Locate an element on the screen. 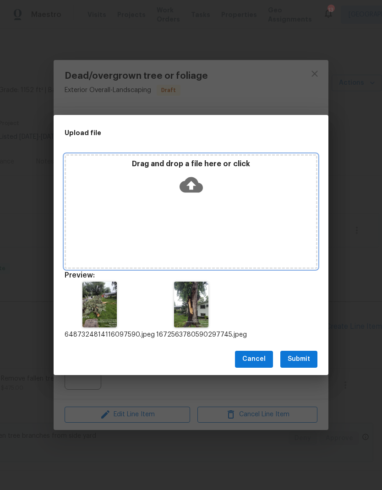  img: 9k= is located at coordinates (191, 305).